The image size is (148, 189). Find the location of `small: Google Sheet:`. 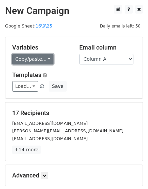

small: Google Sheet: is located at coordinates (28, 26).